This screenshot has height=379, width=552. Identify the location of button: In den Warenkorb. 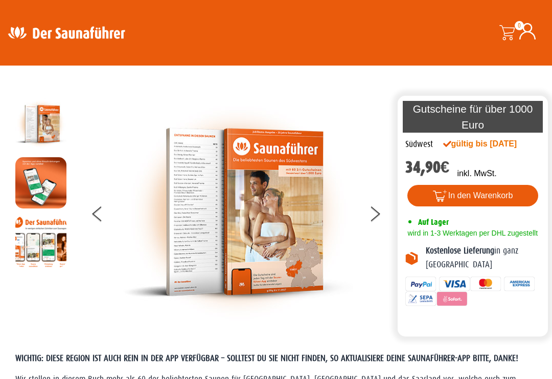
(473, 195).